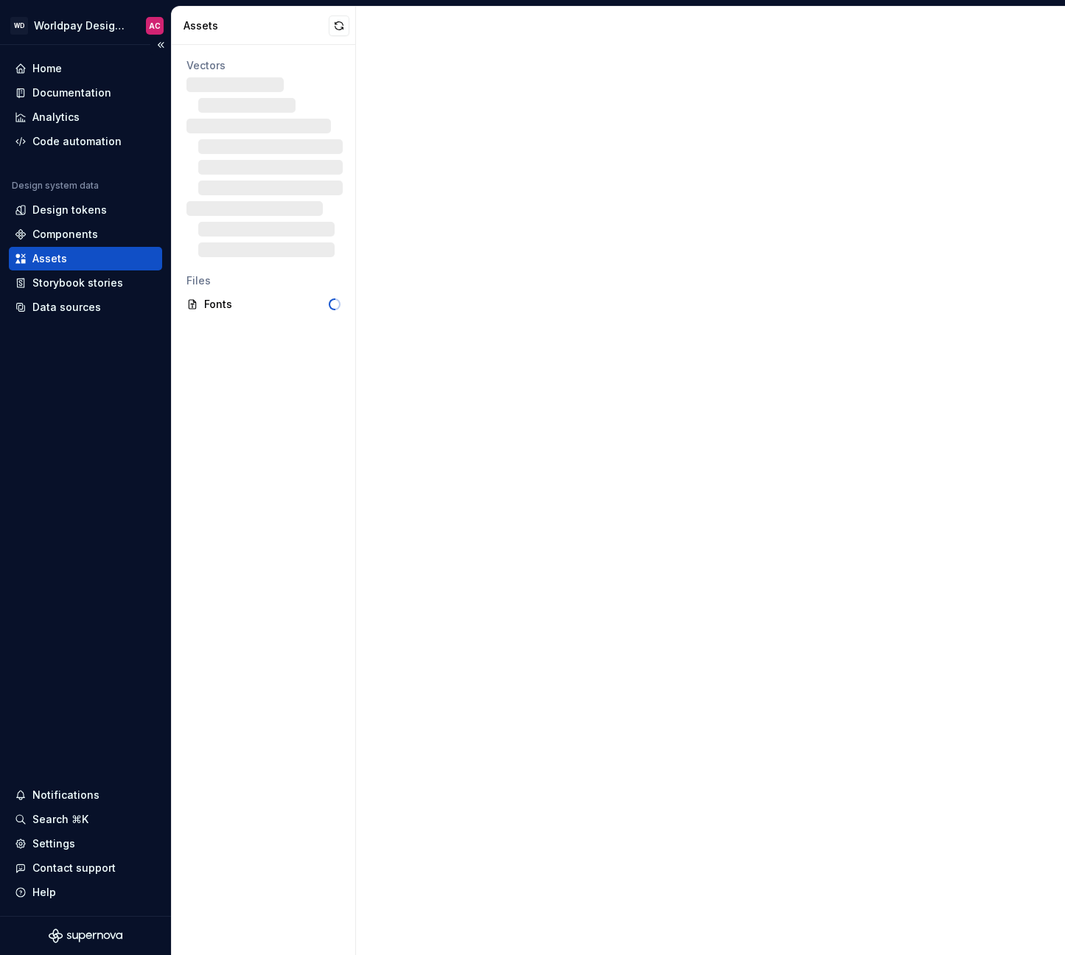 Image resolution: width=1065 pixels, height=955 pixels. Describe the element at coordinates (66, 307) in the screenshot. I see `div: Data sources` at that location.